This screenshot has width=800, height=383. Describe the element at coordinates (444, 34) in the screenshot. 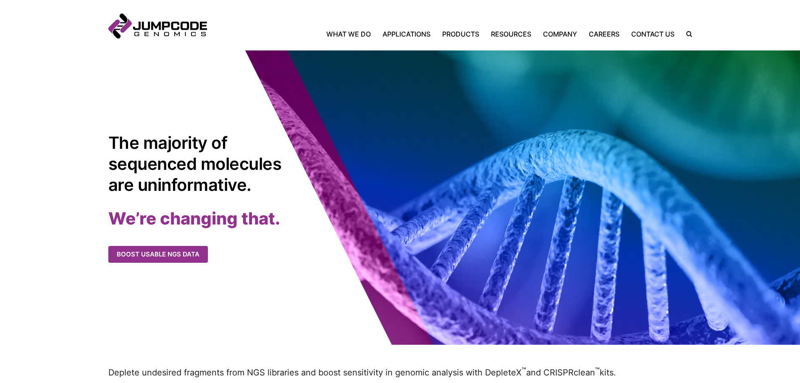

I see `nav: Primary Navigation` at that location.